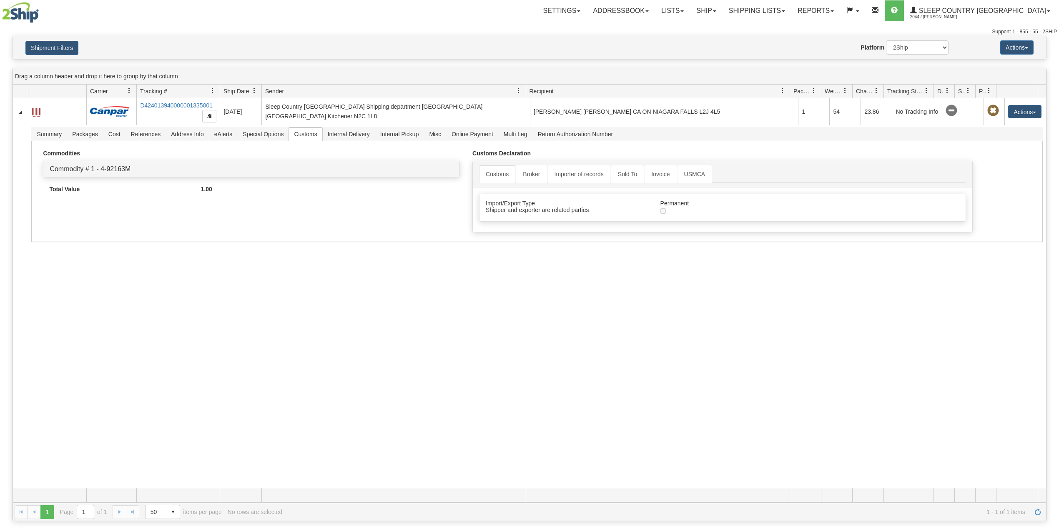 The width and height of the screenshot is (1059, 529). What do you see at coordinates (254, 91) in the screenshot?
I see `a: Ship Date filter column settings` at bounding box center [254, 91].